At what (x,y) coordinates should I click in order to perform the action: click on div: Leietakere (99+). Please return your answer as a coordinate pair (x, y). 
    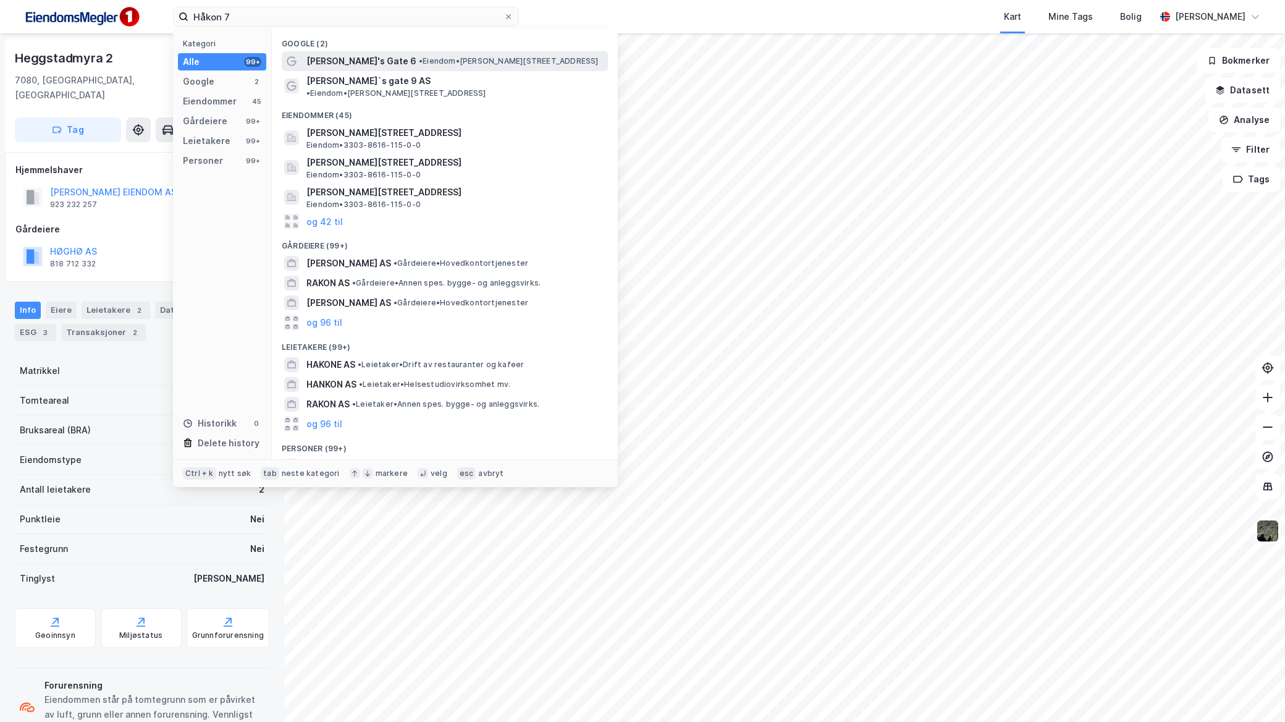
    Looking at the image, I should click on (445, 343).